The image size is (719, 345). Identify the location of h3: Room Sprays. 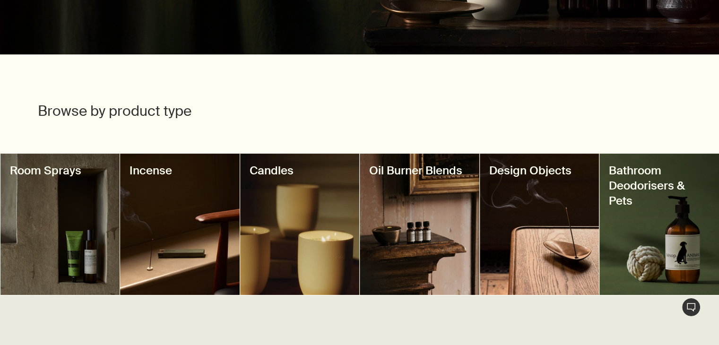
(60, 171).